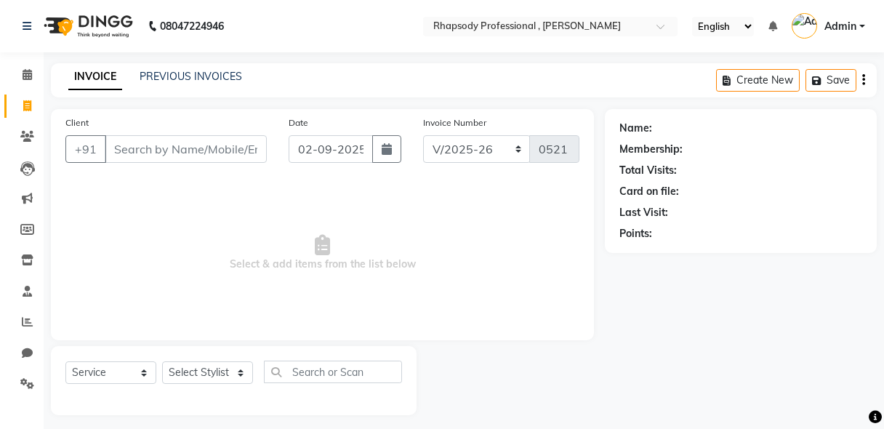 The height and width of the screenshot is (429, 884). What do you see at coordinates (190, 76) in the screenshot?
I see `a: PREVIOUS INVOICES` at bounding box center [190, 76].